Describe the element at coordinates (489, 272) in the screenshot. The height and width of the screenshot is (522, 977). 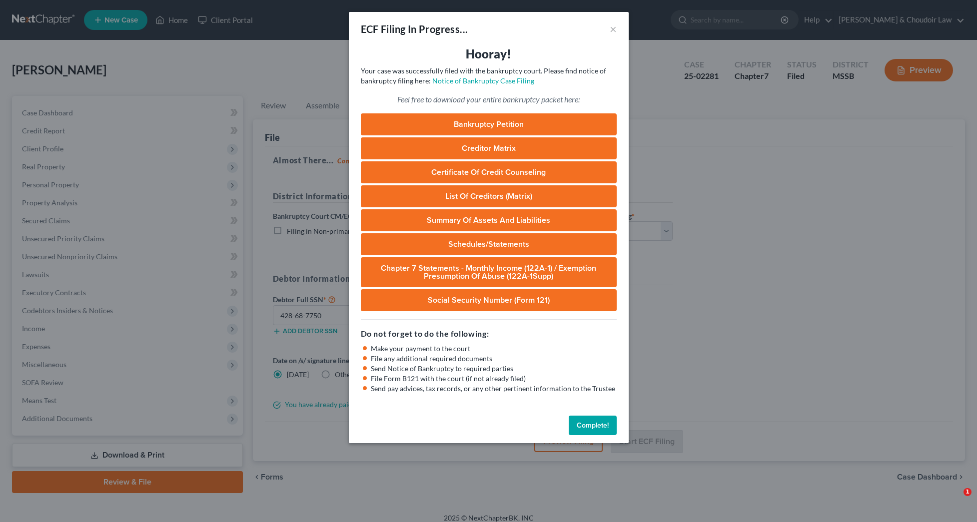
I see `a: Chapter 7 Statements - Monthly Income (122A-1) / Exemption Presumption of Abuse (122A-1Supp)` at that location.